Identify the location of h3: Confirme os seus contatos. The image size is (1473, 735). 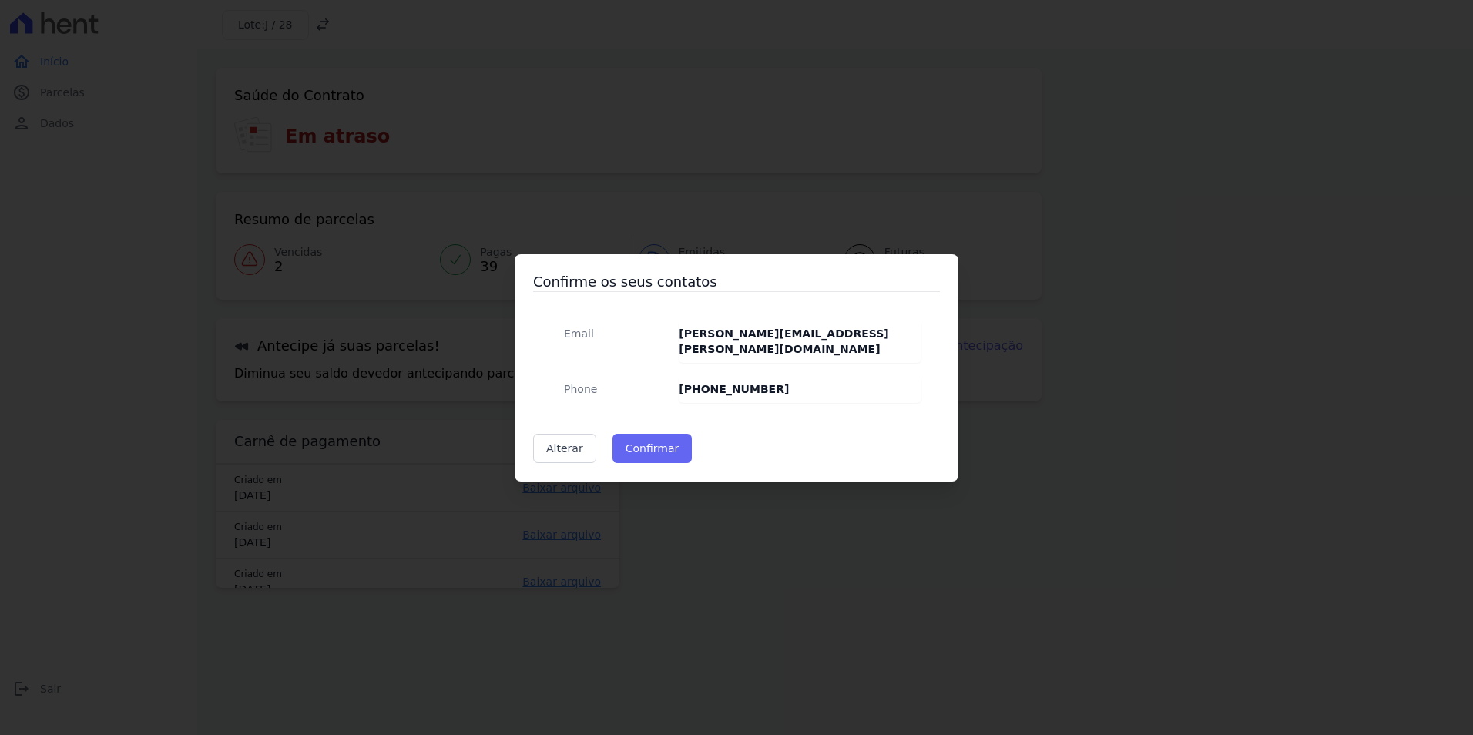
(736, 282).